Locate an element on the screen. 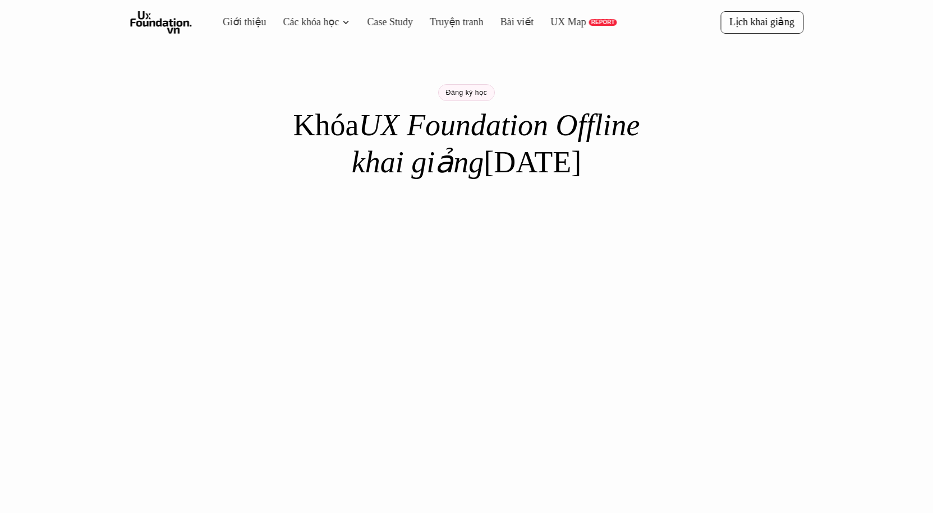  a: Truyện tranh is located at coordinates (451, 22).